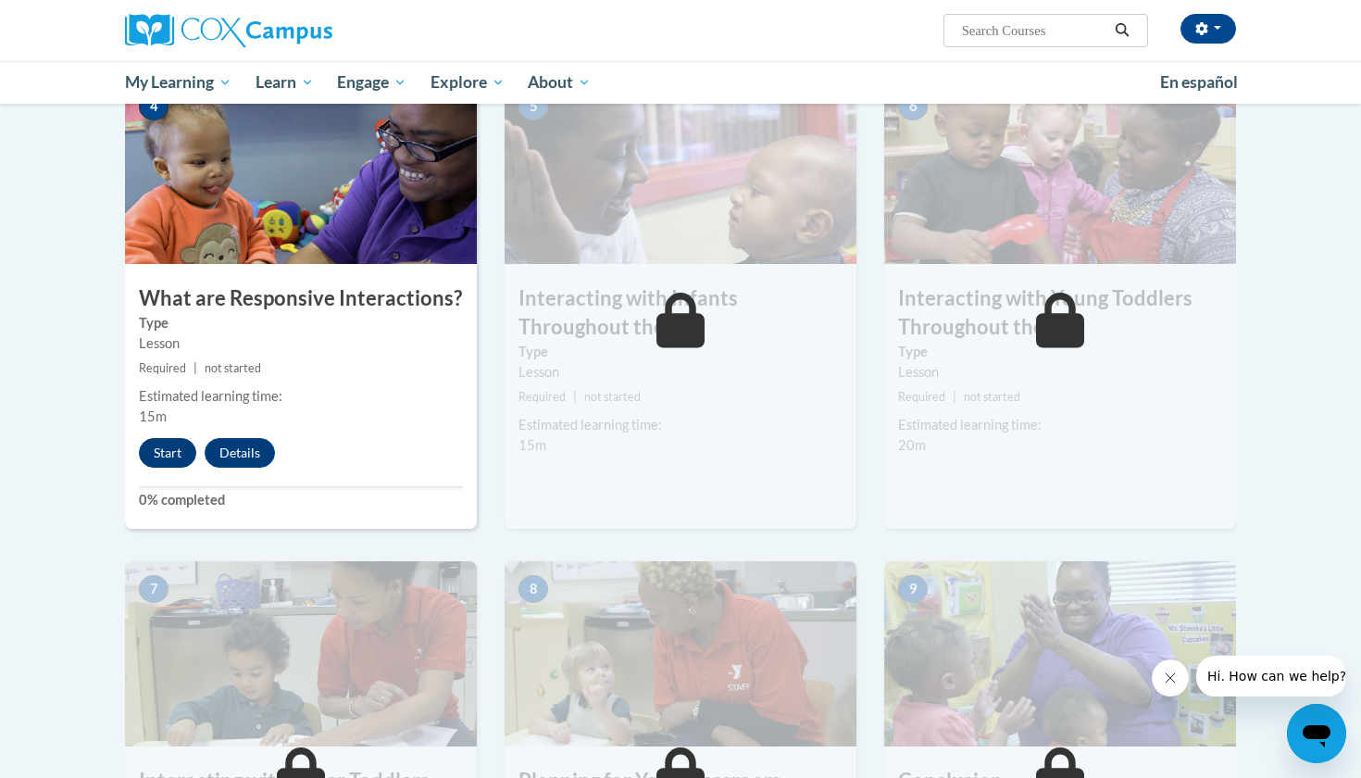  I want to click on span: 6, so click(913, 106).